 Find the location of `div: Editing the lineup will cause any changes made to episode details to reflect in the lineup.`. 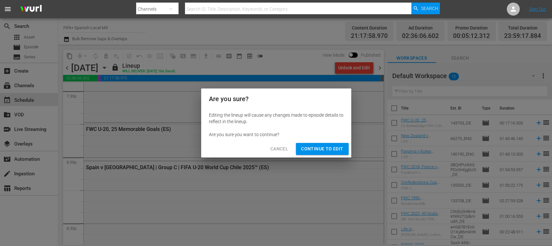

div: Editing the lineup will cause any changes made to episode details to reflect in the lineup. is located at coordinates (276, 118).